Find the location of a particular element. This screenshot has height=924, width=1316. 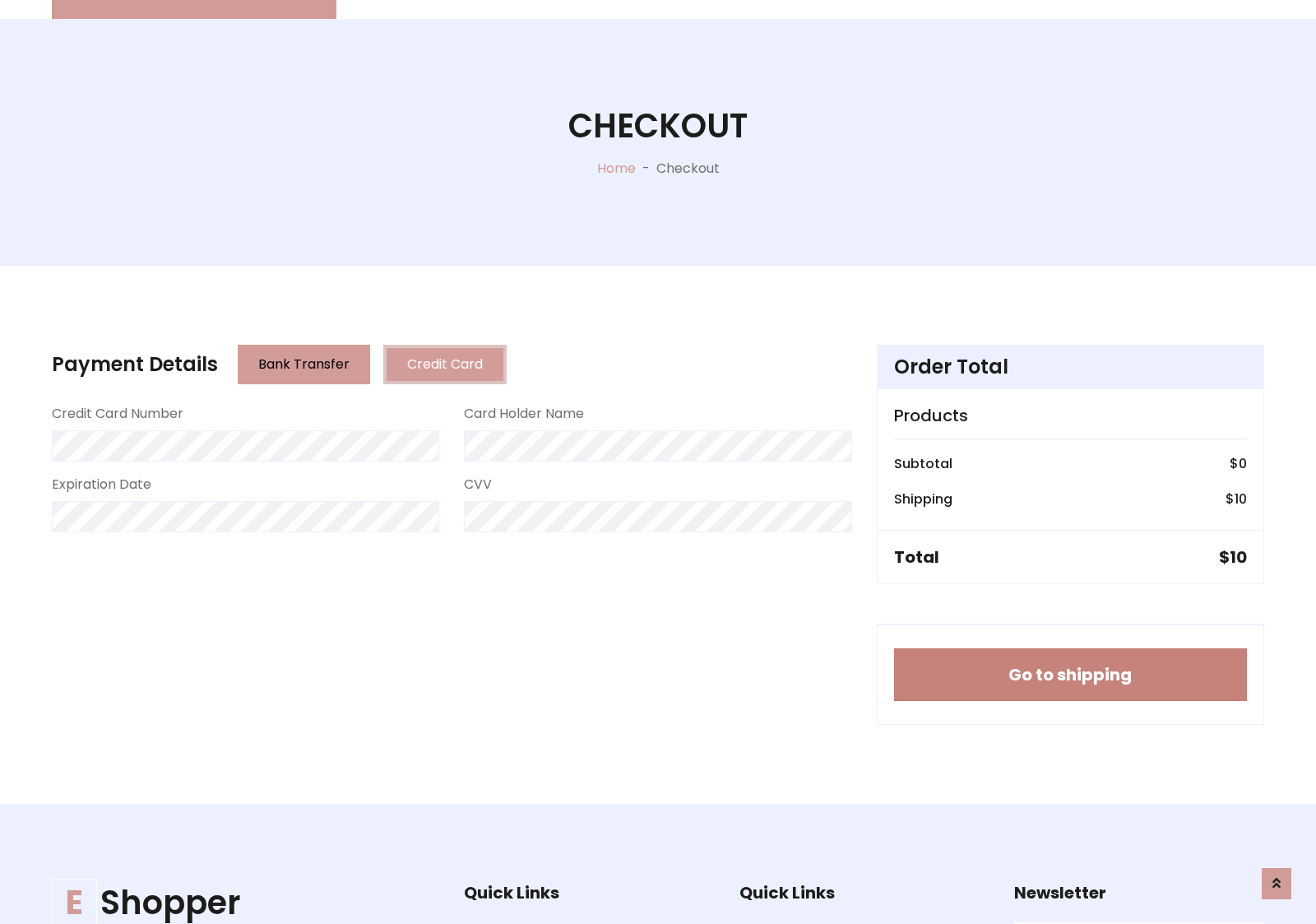

label: Expiration Date is located at coordinates (101, 484).